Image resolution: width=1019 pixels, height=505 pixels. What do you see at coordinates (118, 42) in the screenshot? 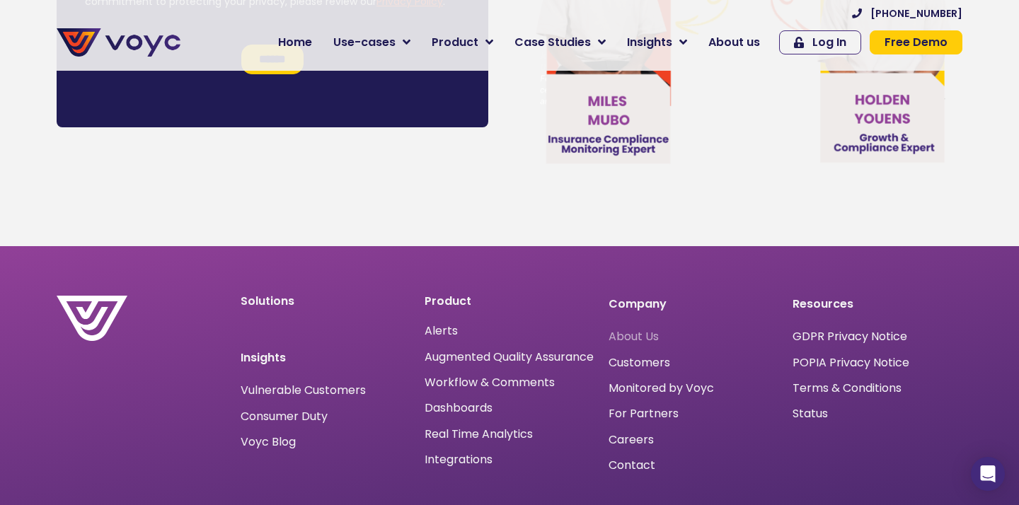
I see `img: voyc-full-logo` at bounding box center [118, 42].